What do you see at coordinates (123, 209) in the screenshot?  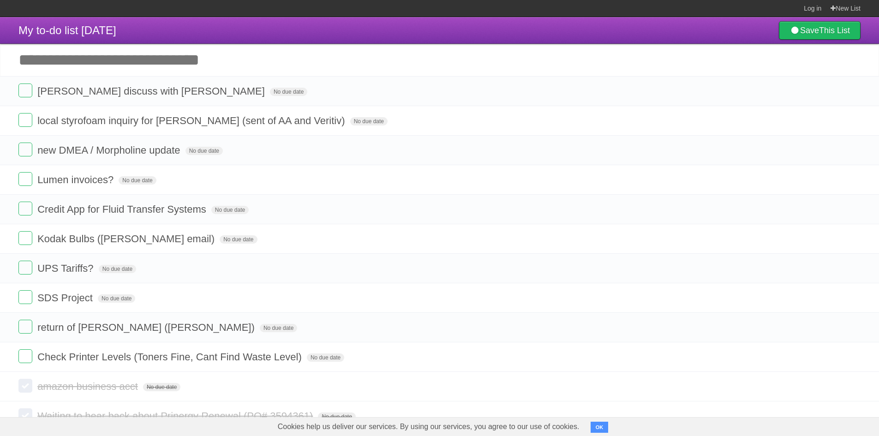 I see `span: Credit App for Fluid Transfer Systems` at bounding box center [123, 209].